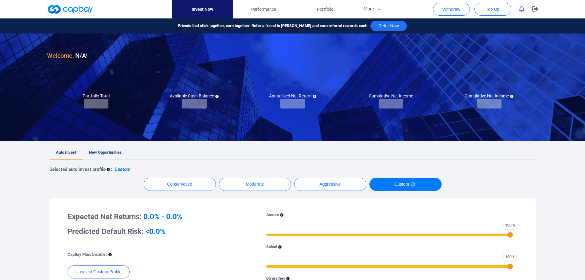 The height and width of the screenshot is (280, 585). I want to click on span: Top Up, so click(492, 9).